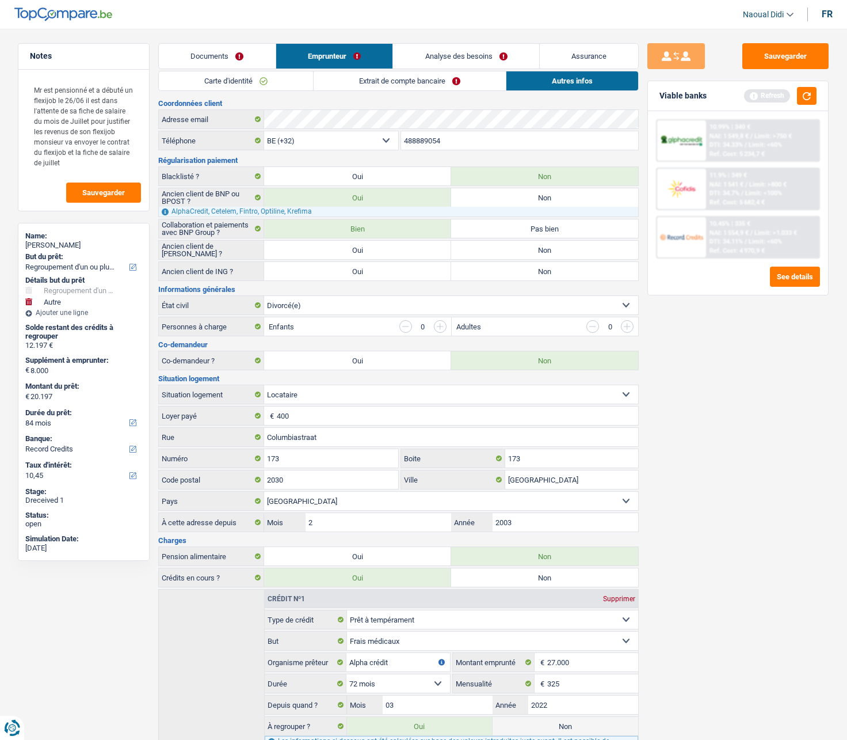 This screenshot has height=740, width=847. What do you see at coordinates (306, 641) in the screenshot?
I see `label: But` at bounding box center [306, 641].